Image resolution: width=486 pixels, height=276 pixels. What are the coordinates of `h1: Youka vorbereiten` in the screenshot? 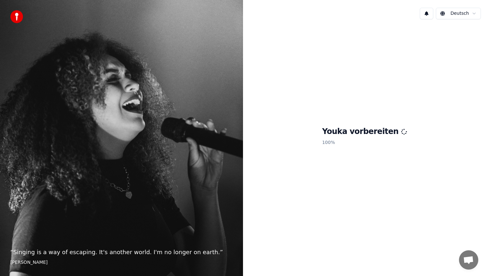 It's located at (364, 132).